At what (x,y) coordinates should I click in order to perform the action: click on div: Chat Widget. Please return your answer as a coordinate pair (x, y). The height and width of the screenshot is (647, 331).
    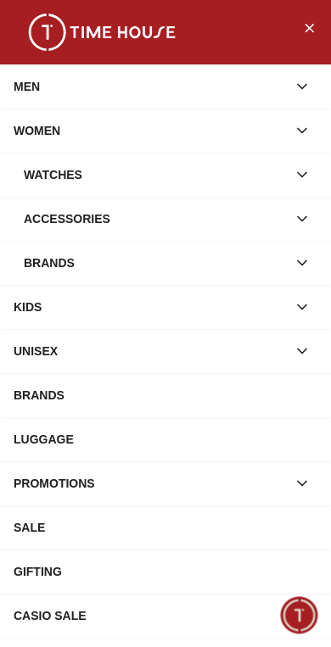
    Looking at the image, I should click on (299, 615).